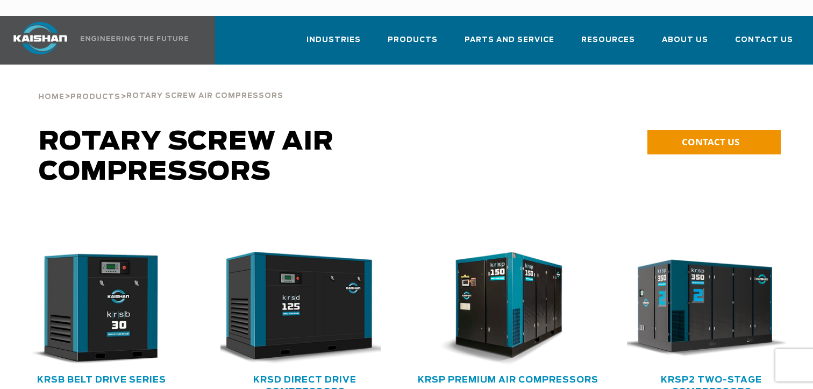 This screenshot has height=389, width=813. What do you see at coordinates (685, 44) in the screenshot?
I see `a: About Us` at bounding box center [685, 44].